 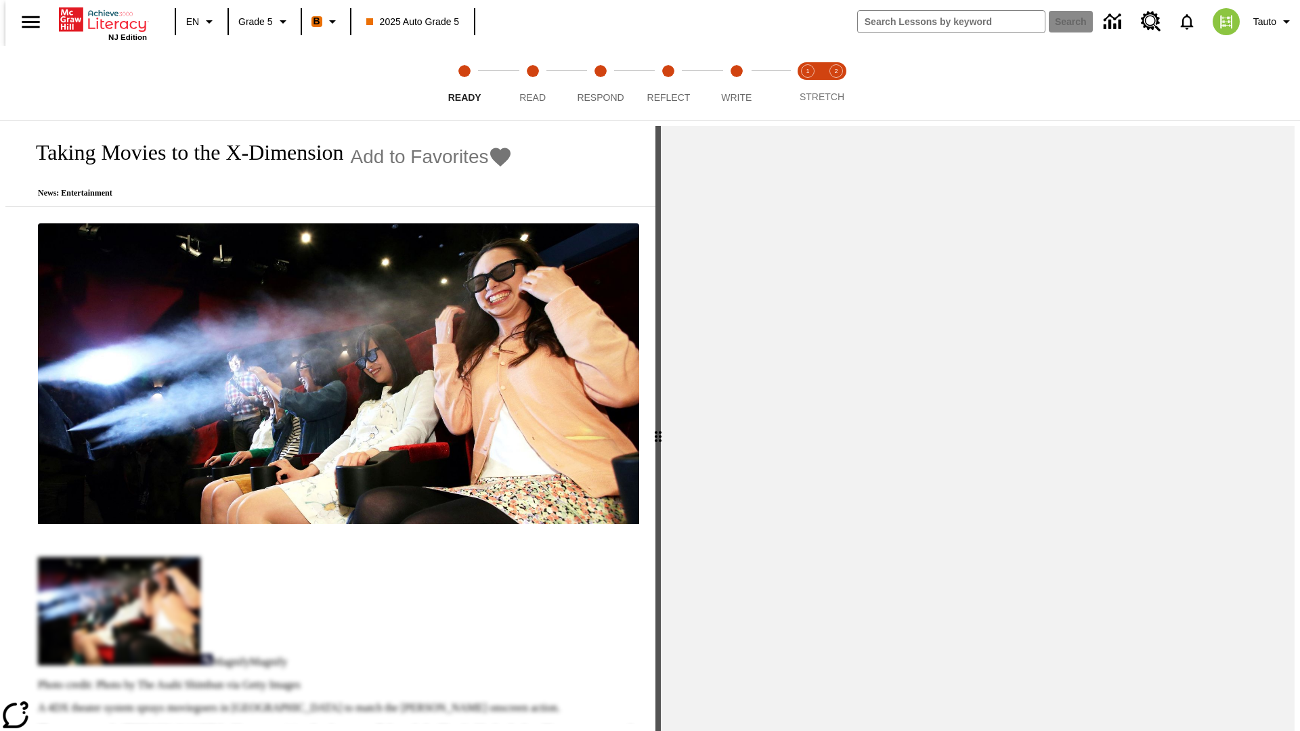 What do you see at coordinates (532, 98) in the screenshot?
I see `span: Read` at bounding box center [532, 98].